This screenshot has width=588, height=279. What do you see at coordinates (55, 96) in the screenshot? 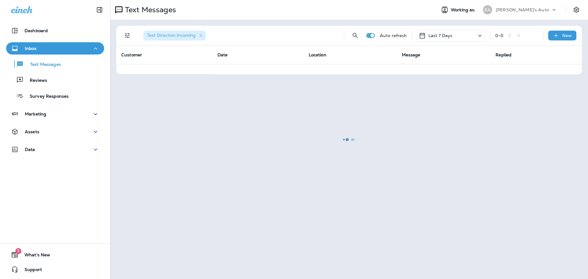
I see `button: Survey Responses` at bounding box center [55, 96].